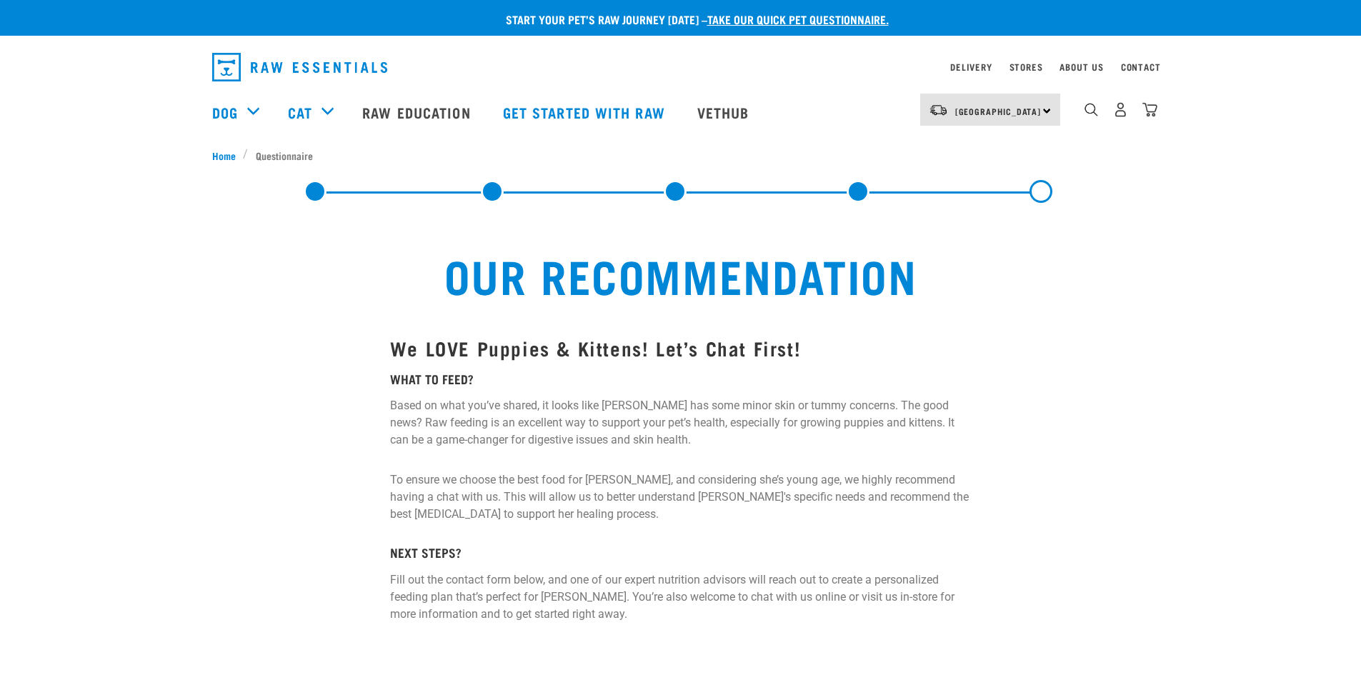 The image size is (1361, 675). Describe the element at coordinates (431, 379) in the screenshot. I see `strong: WHAT TO FEED?` at that location.